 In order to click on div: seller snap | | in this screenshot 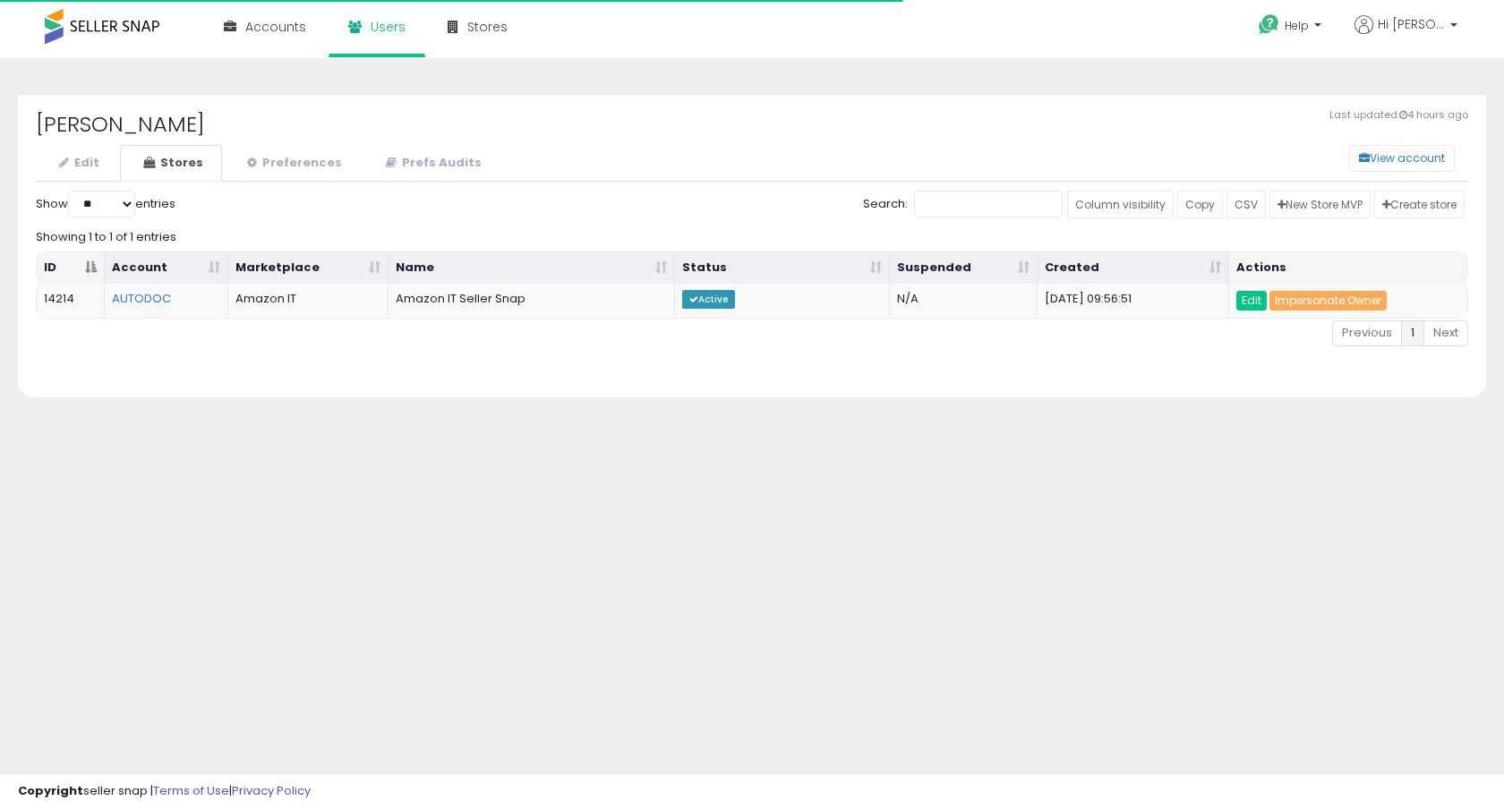, I will do `click(164, 791)`.